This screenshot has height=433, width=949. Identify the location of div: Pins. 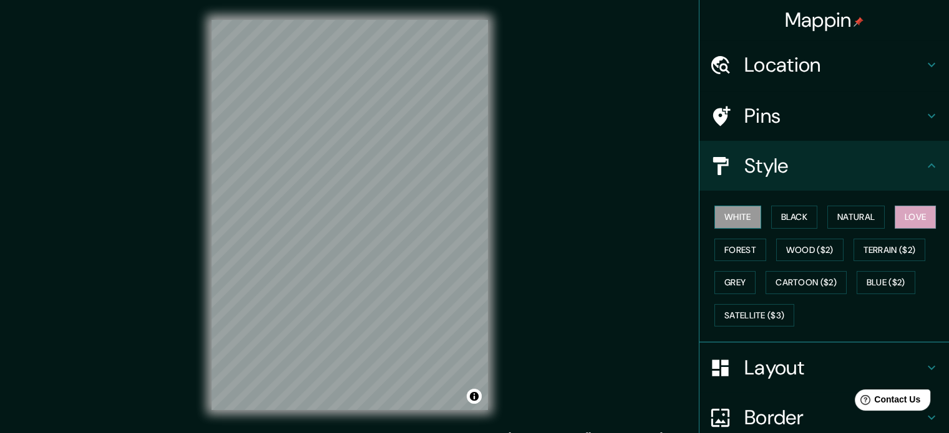
(824, 116).